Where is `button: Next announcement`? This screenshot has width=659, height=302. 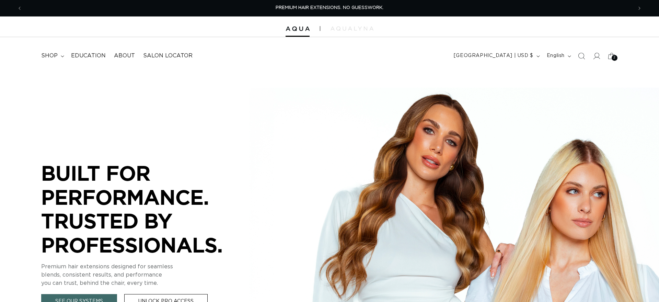 button: Next announcement is located at coordinates (639, 8).